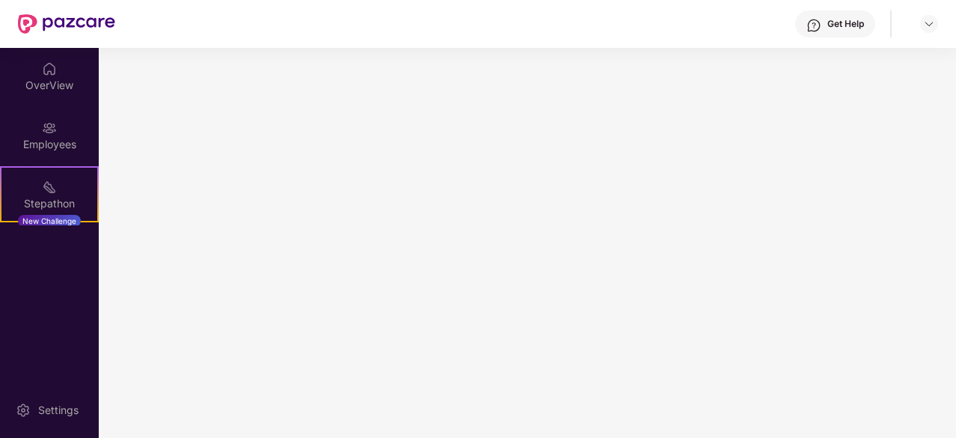  I want to click on img: svg+xml;base64,PHN2ZyBpZD0iRW1wbG95ZWVzIiB4bWxucz0iaHR0cDovL3d3dy53My5vcmcvMjAwMC9zdmciIHdpZHRoPS..., so click(49, 128).